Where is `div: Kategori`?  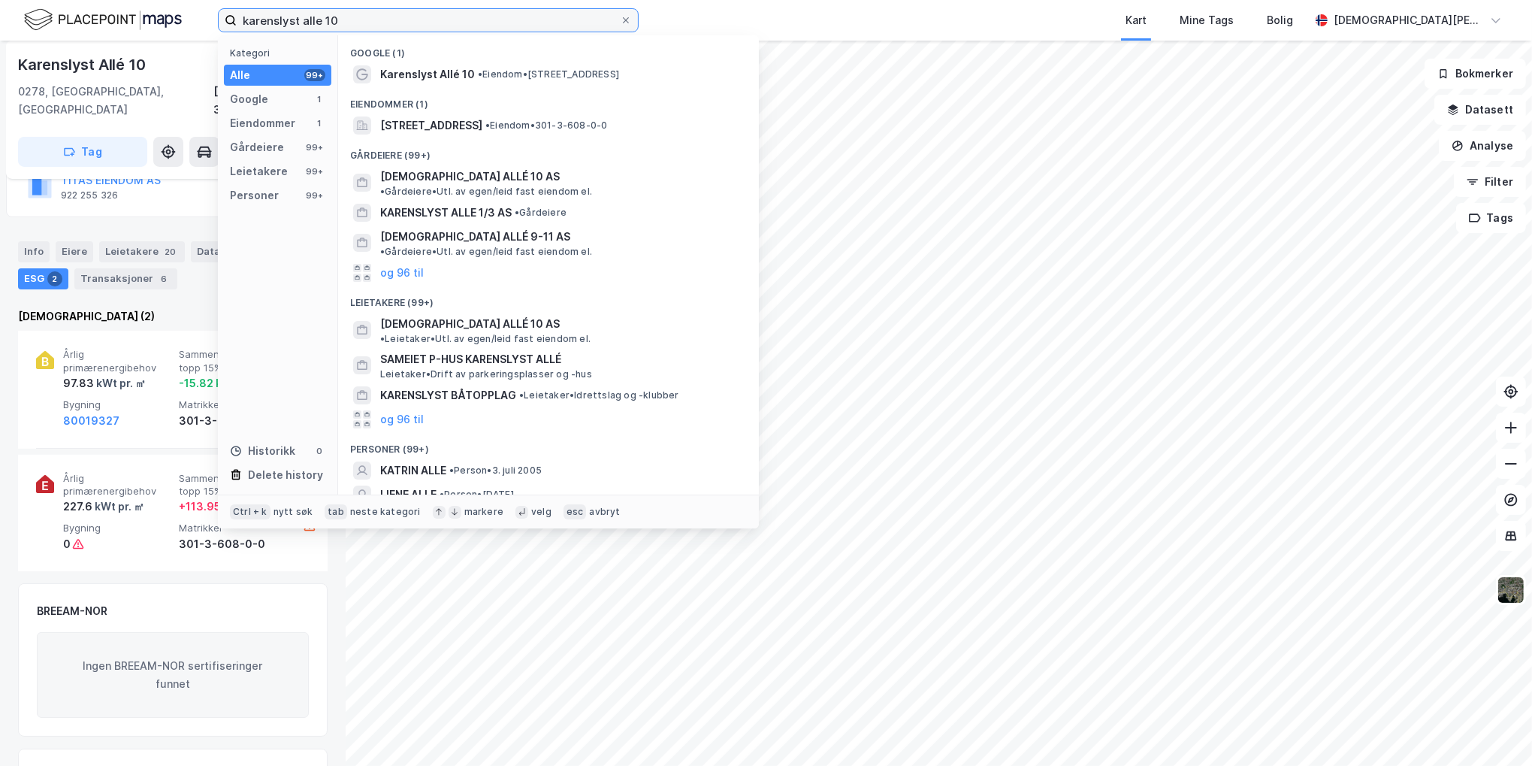 div: Kategori is located at coordinates (280, 53).